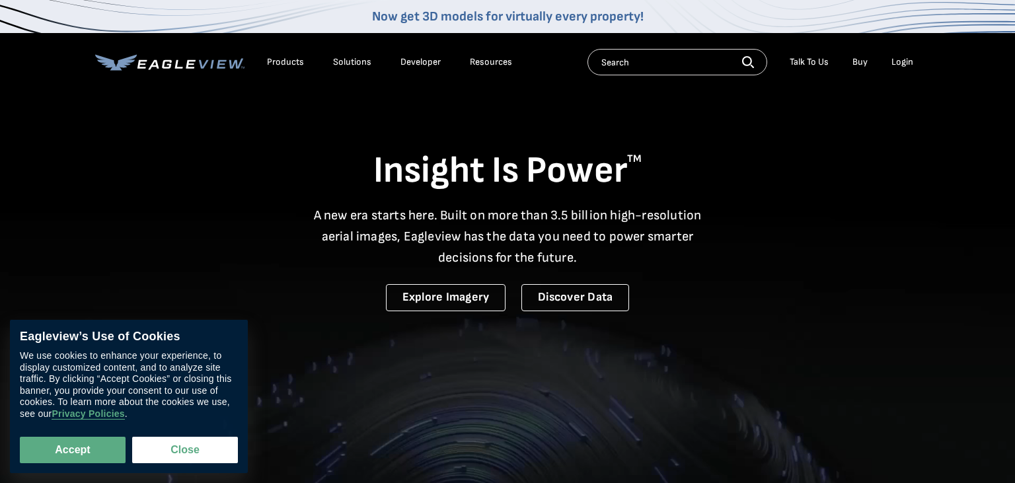  Describe the element at coordinates (73, 450) in the screenshot. I see `button: Accept` at that location.